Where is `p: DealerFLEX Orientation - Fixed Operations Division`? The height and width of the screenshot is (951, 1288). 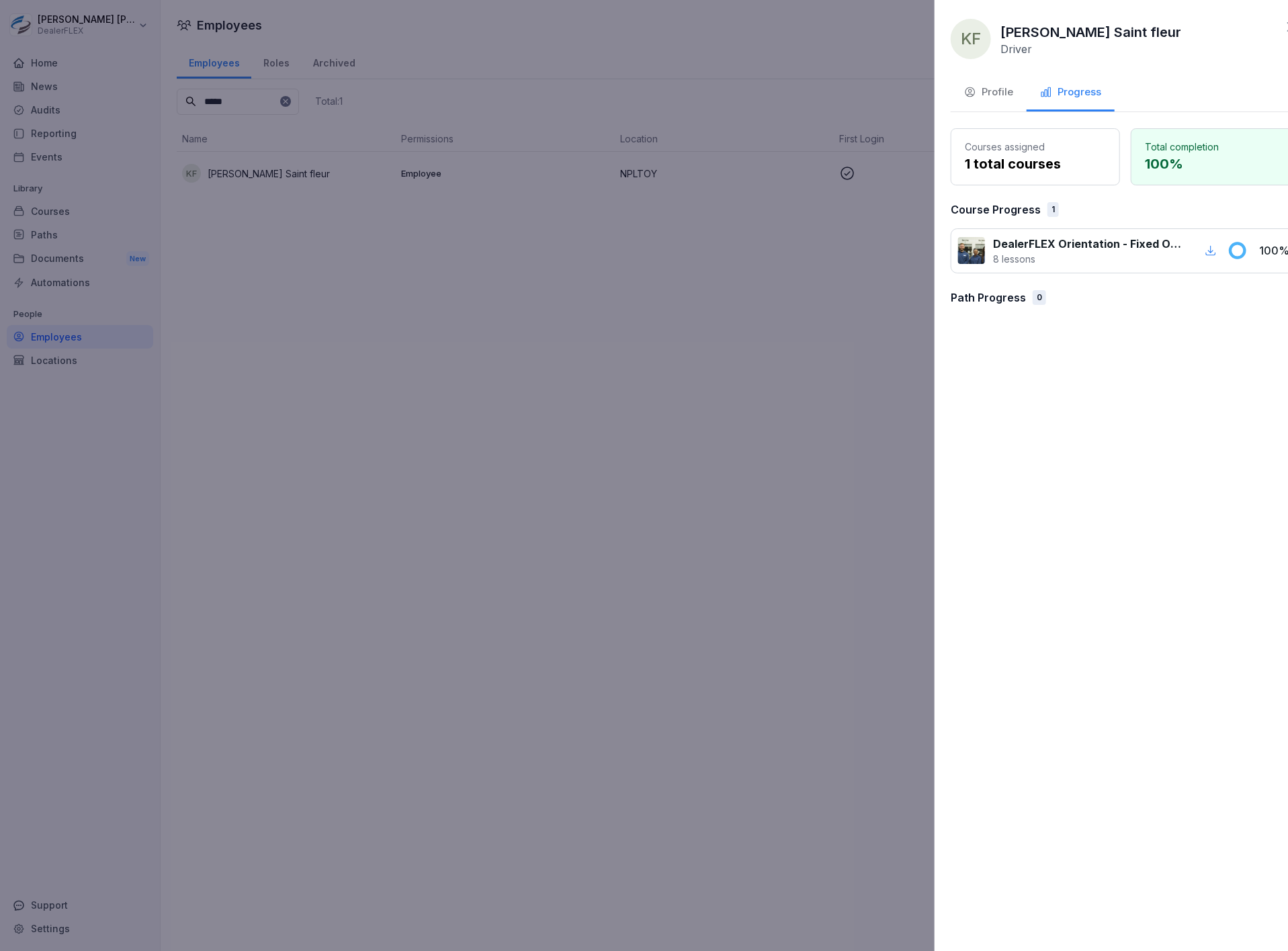
p: DealerFLEX Orientation - Fixed Operations Division is located at coordinates (1089, 244).